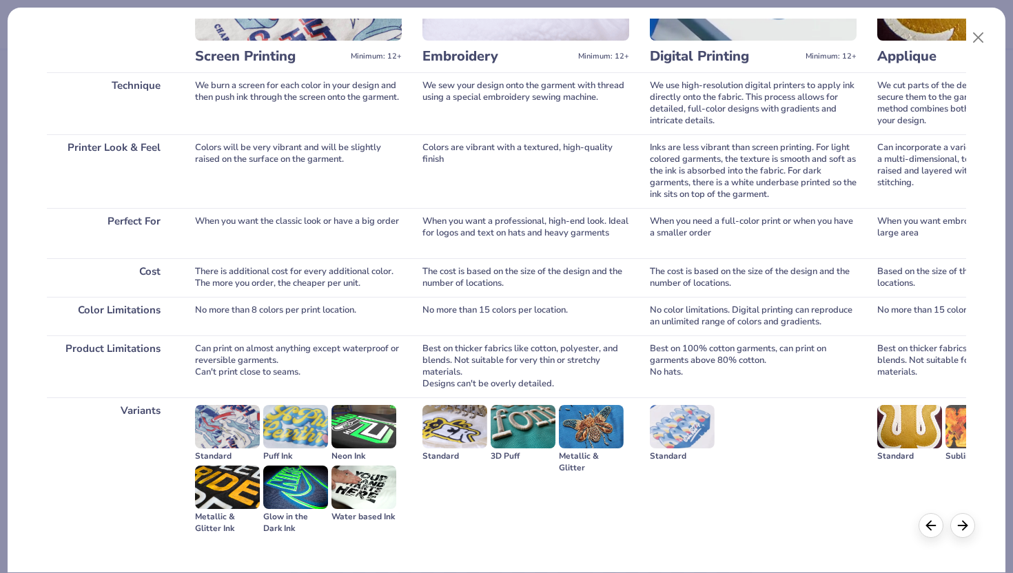  What do you see at coordinates (725, 57) in the screenshot?
I see `h3: Digital Printing` at bounding box center [725, 57].